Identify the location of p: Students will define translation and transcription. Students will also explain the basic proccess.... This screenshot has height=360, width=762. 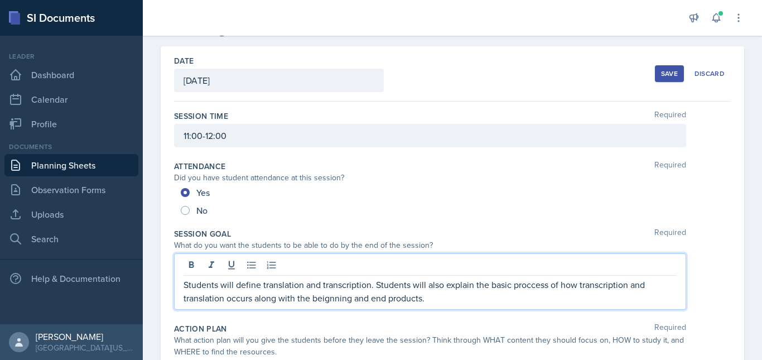
(430, 291).